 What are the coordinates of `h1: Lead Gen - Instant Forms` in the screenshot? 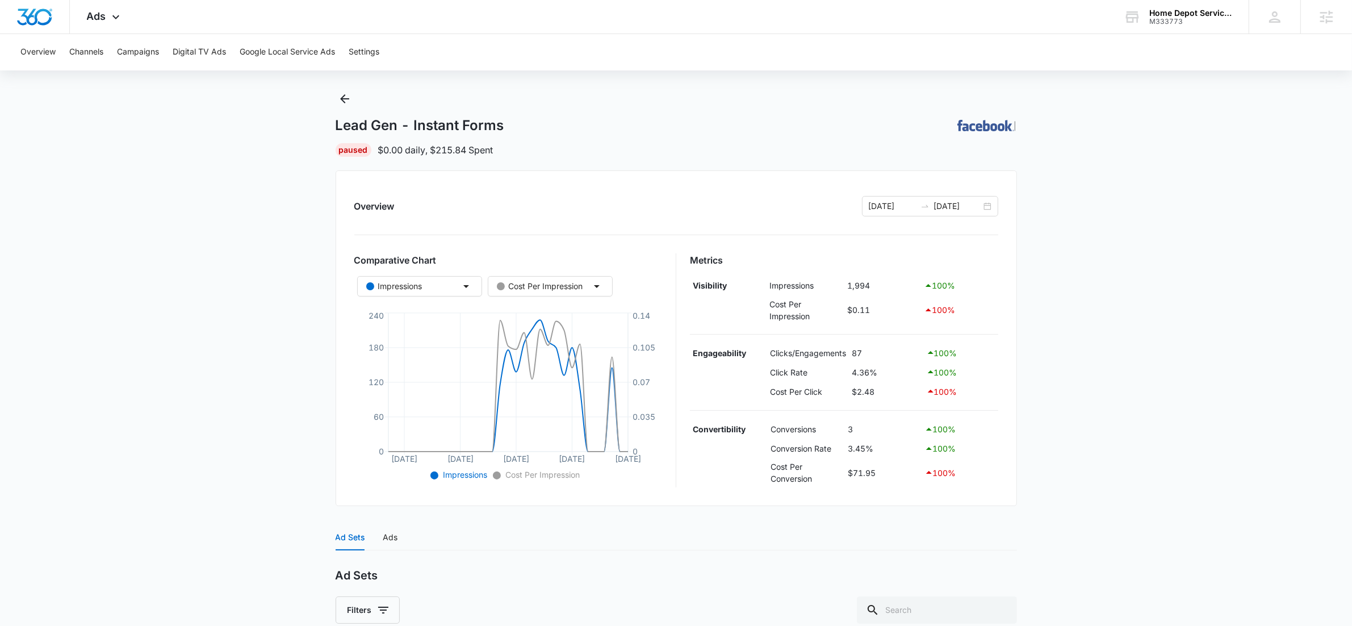 It's located at (420, 126).